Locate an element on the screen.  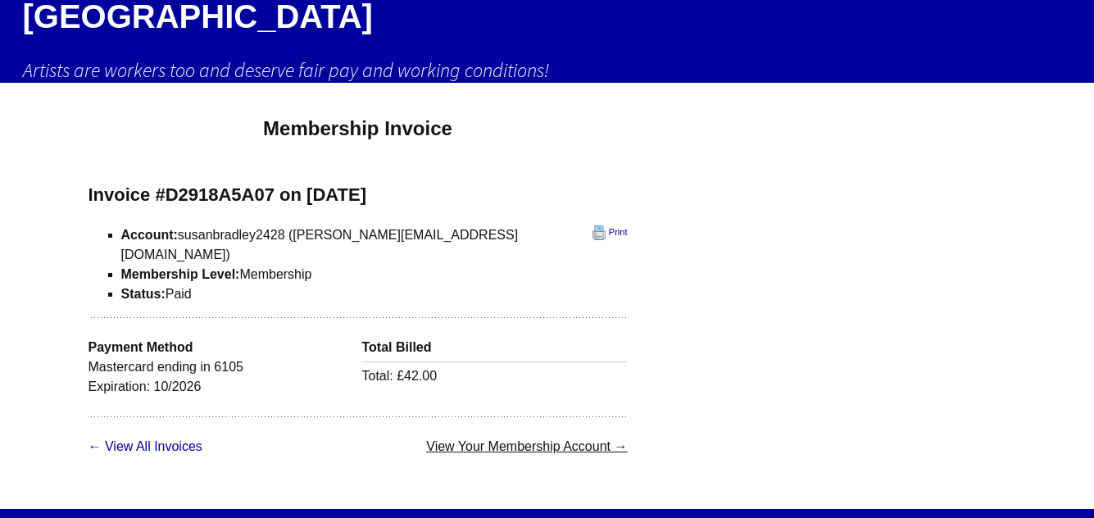
span: £42.00 is located at coordinates (416, 375).